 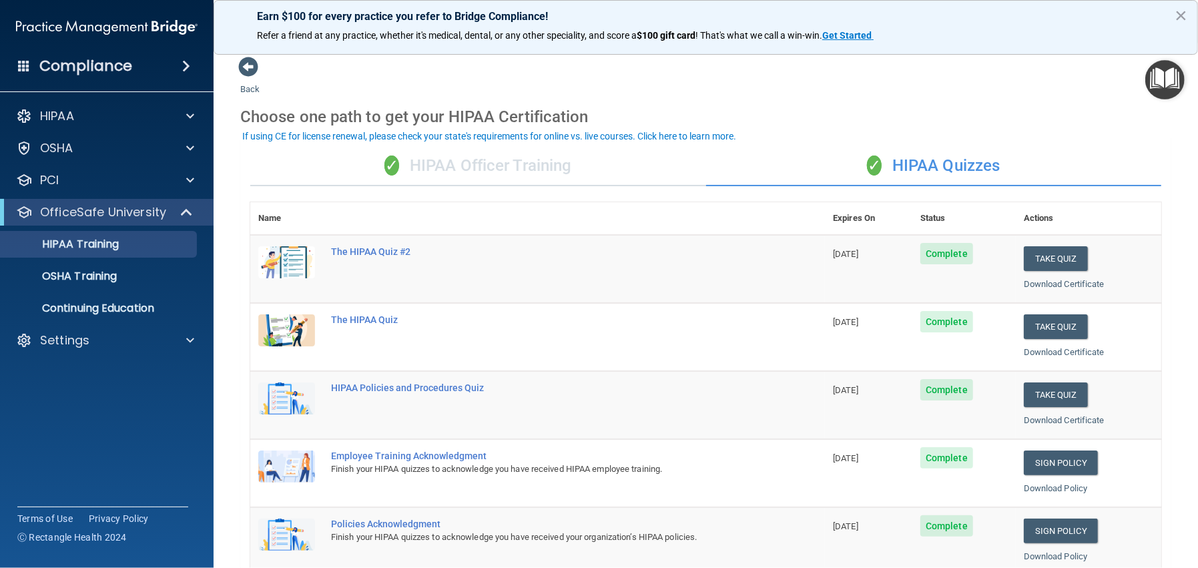 I want to click on p: HIPAA Training, so click(x=63, y=244).